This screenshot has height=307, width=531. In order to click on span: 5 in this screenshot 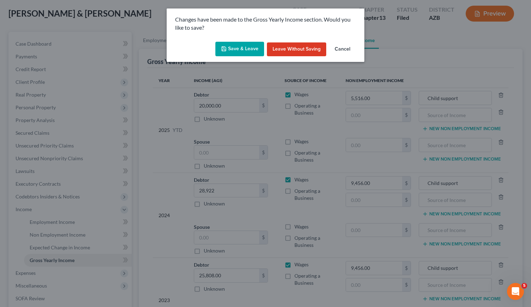, I will do `click(525, 286)`.